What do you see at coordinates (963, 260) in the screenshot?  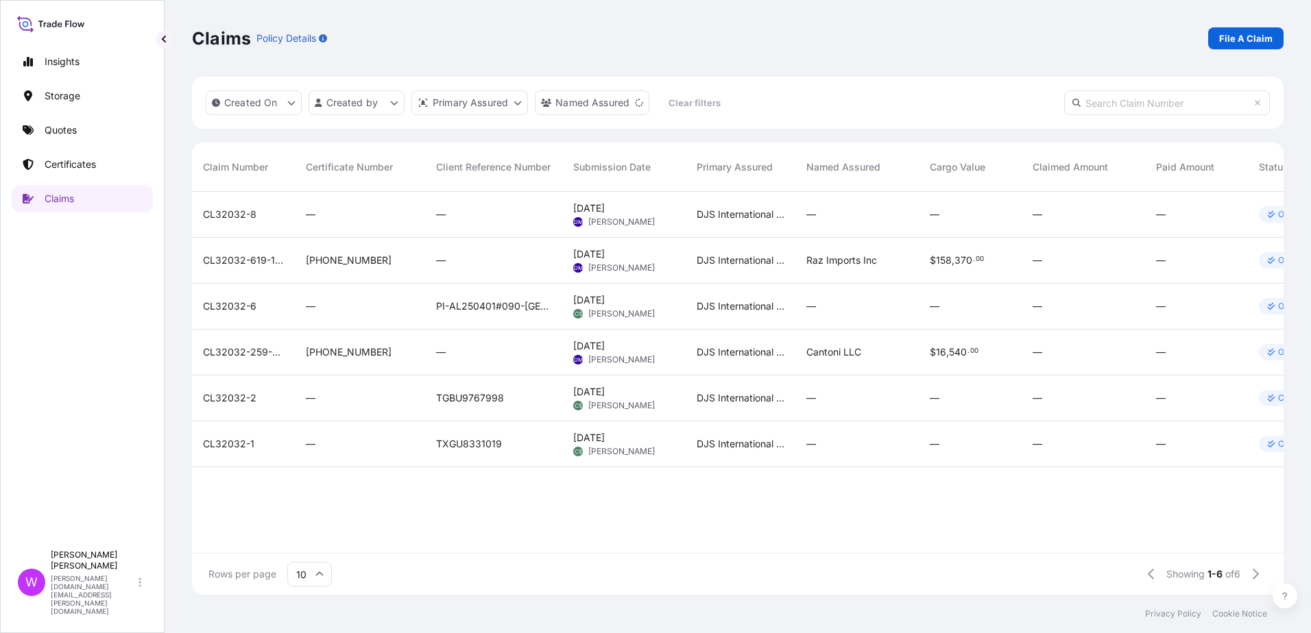 I see `span: 370` at bounding box center [963, 260].